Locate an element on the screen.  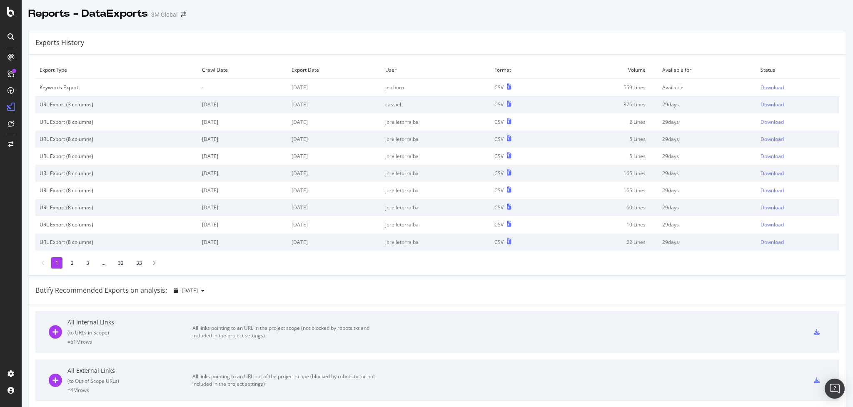
div: Reports - DataExports is located at coordinates (88, 14).